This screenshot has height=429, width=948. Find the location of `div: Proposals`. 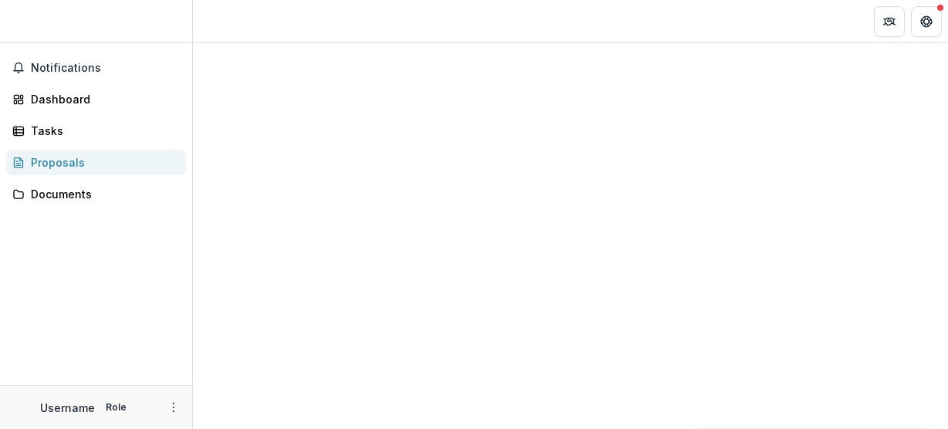

div: Proposals is located at coordinates (102, 162).